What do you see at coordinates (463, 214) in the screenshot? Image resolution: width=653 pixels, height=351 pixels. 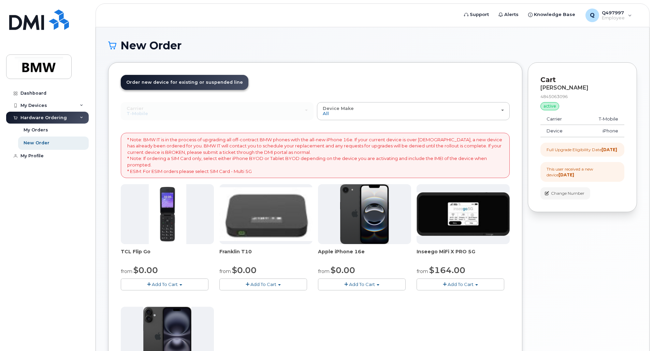 I see `img: cut_small_inseego_5G.jpg` at bounding box center [463, 214].